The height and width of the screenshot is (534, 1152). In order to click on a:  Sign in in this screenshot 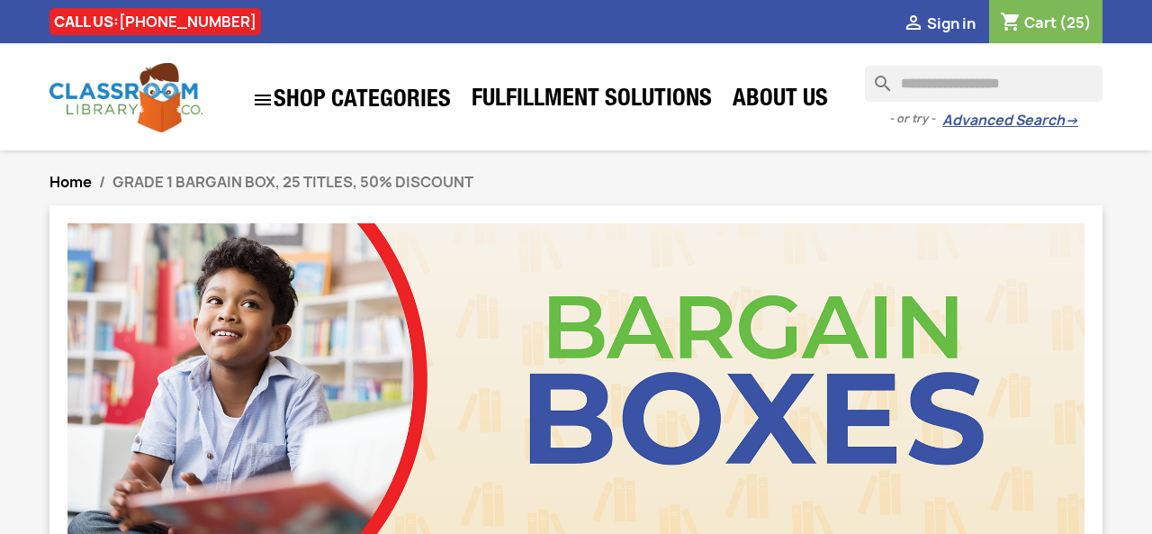, I will do `click(938, 23)`.